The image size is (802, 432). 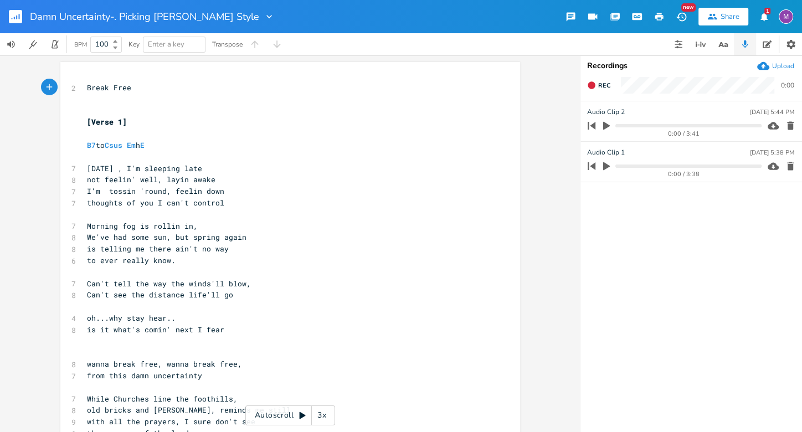 I want to click on span: Morning fog is rollin in,, so click(x=142, y=226).